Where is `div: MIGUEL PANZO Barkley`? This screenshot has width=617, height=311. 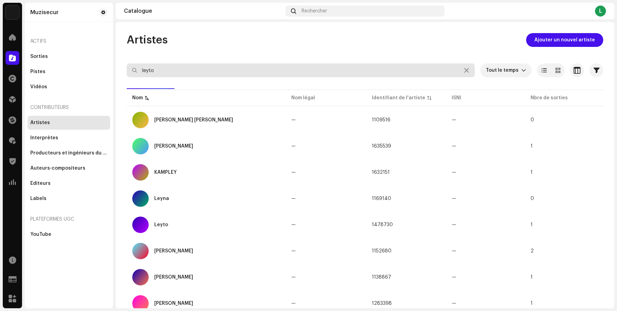 div: MIGUEL PANZO Barkley is located at coordinates (174, 251).